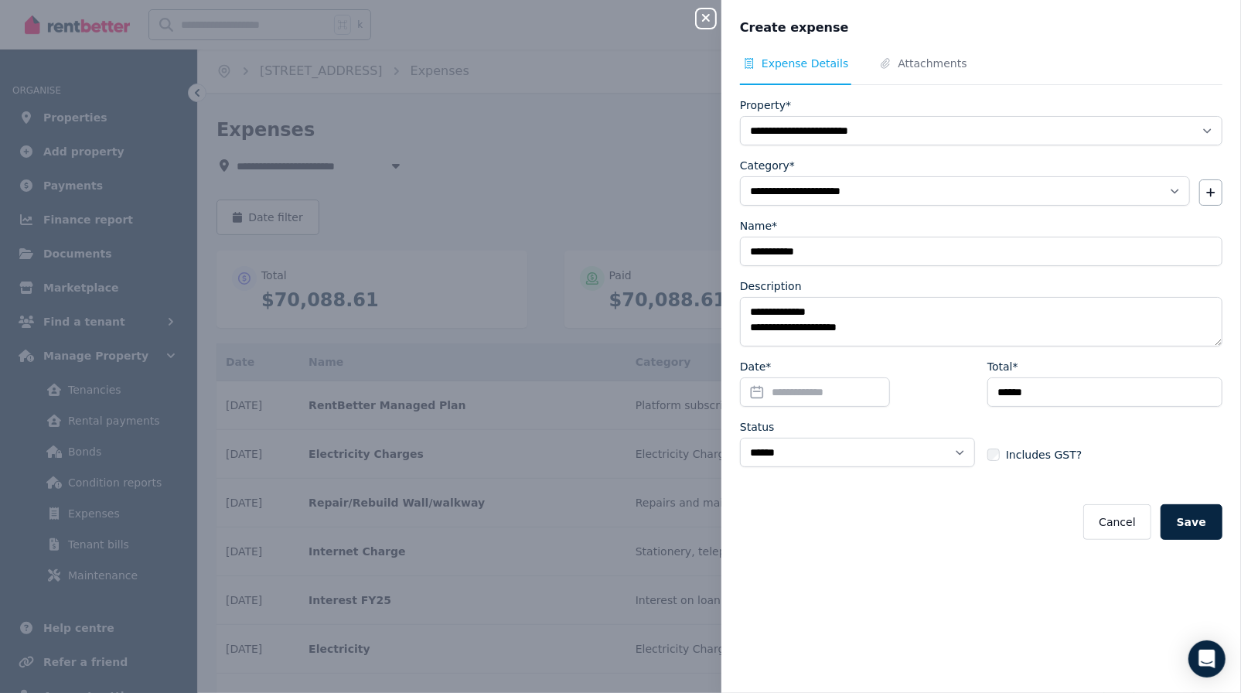 Image resolution: width=1241 pixels, height=693 pixels. Describe the element at coordinates (993, 454) in the screenshot. I see `input: Includes GST?` at that location.